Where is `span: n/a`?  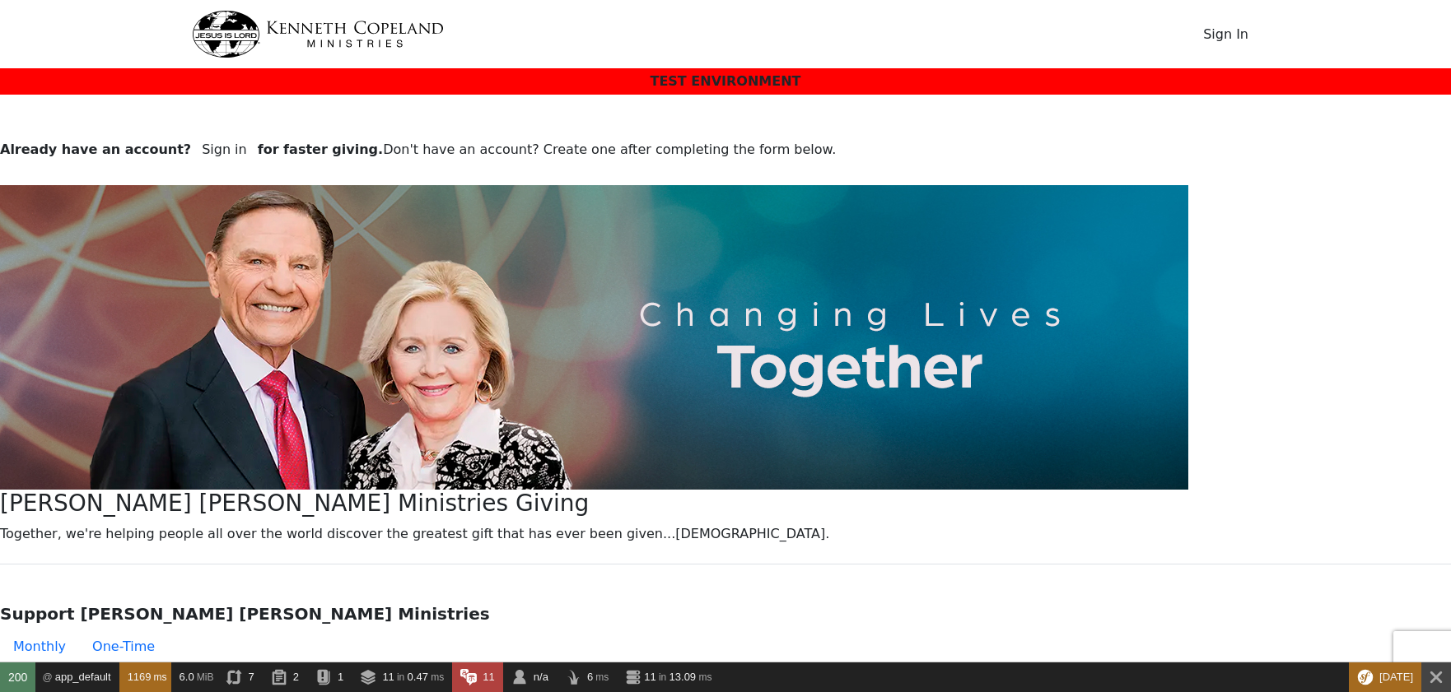 span: n/a is located at coordinates (541, 677).